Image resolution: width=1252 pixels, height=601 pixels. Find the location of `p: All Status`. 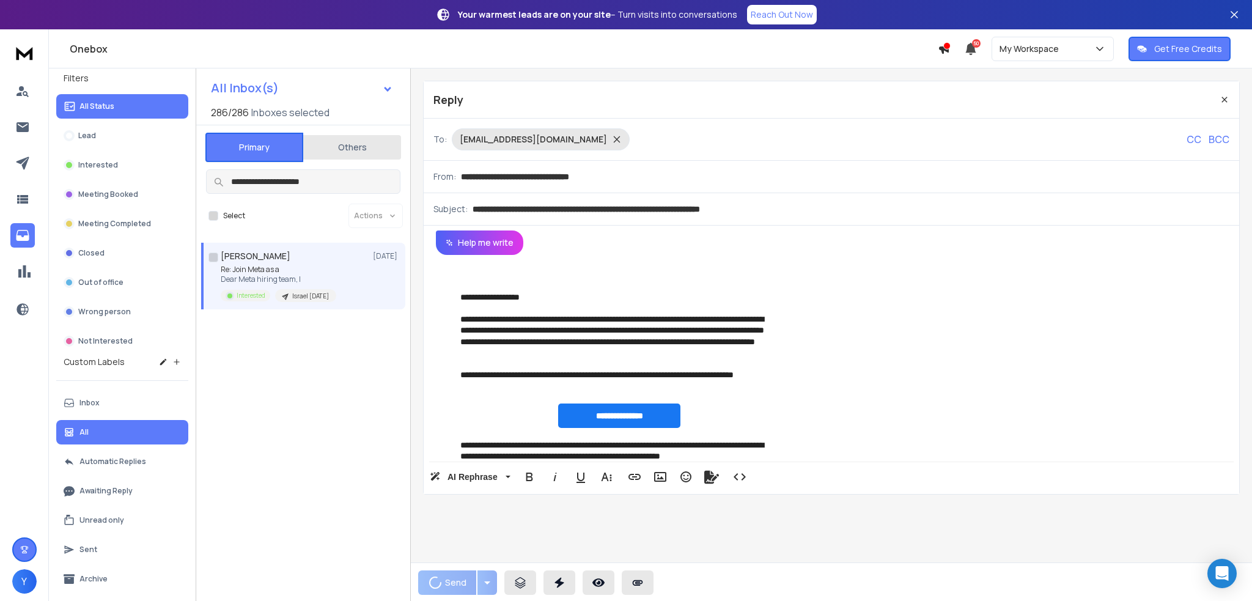

p: All Status is located at coordinates (97, 106).